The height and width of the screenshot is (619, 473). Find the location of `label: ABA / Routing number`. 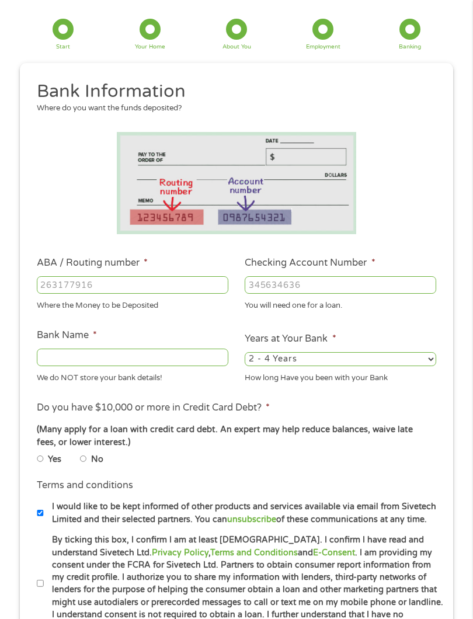

label: ABA / Routing number is located at coordinates (92, 263).